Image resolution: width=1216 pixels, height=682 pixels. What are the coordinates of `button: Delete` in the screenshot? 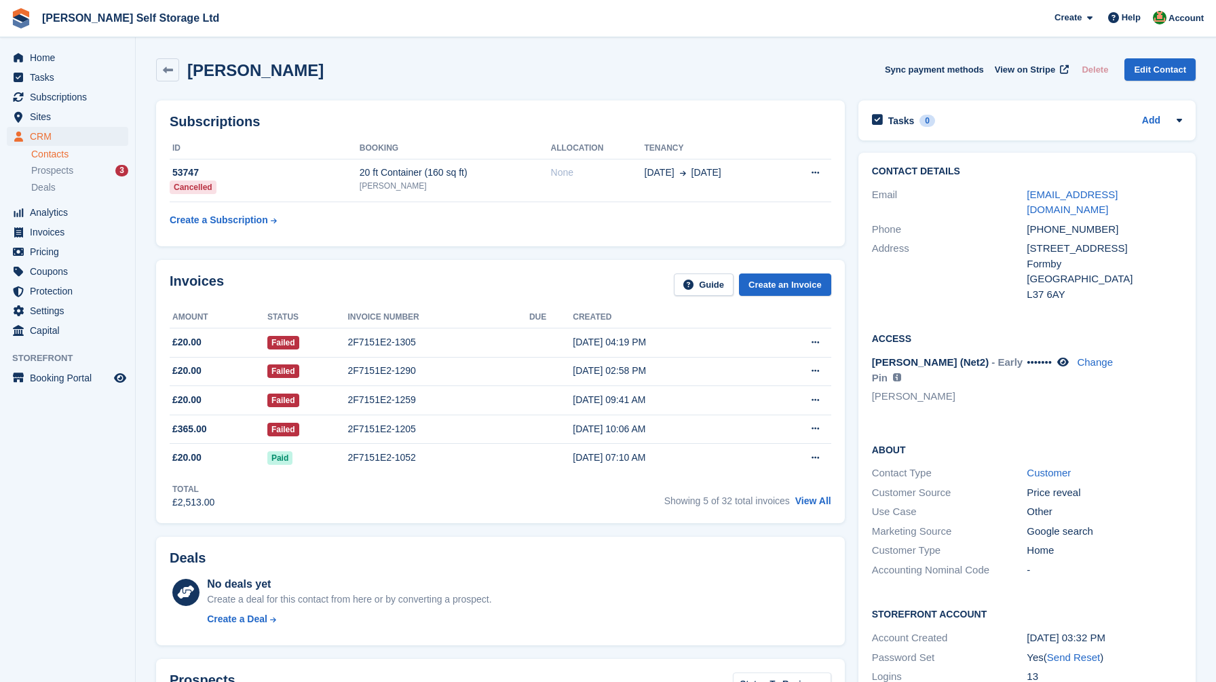 It's located at (1094, 69).